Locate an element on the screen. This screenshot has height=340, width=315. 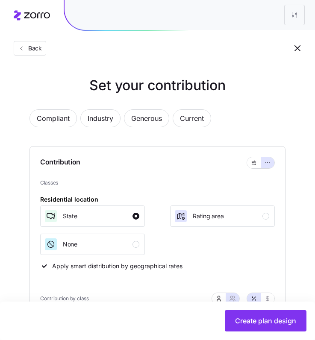
button: Industry is located at coordinates (101, 118).